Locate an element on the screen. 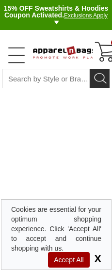  img: ApparelnBags.com Official Website is located at coordinates (63, 51).